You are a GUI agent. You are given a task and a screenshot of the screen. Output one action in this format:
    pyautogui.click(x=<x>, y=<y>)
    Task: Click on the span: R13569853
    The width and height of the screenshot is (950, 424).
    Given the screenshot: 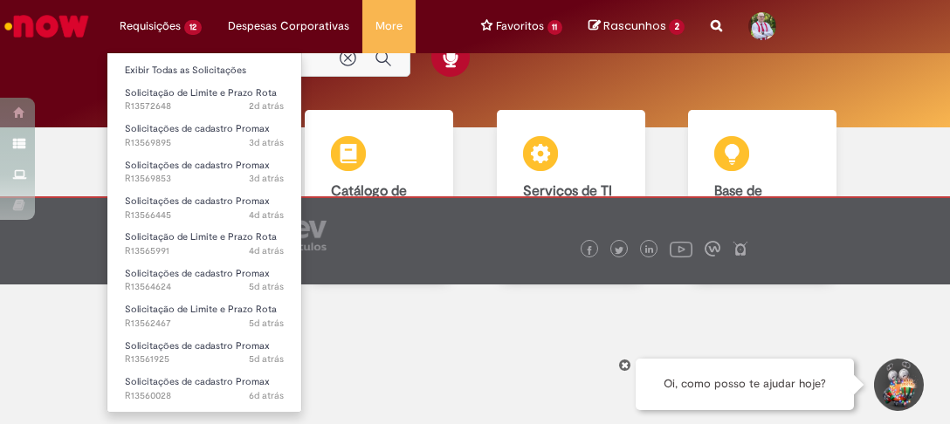 What is the action you would take?
    pyautogui.click(x=204, y=179)
    